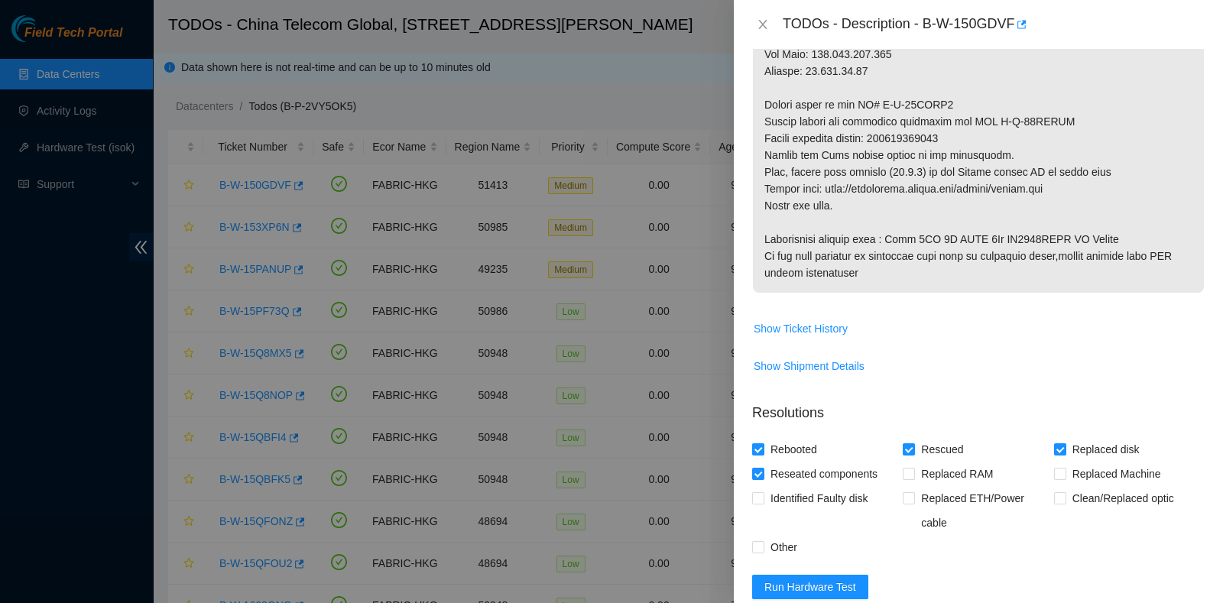 The image size is (1223, 603). I want to click on span: Reseated components, so click(824, 474).